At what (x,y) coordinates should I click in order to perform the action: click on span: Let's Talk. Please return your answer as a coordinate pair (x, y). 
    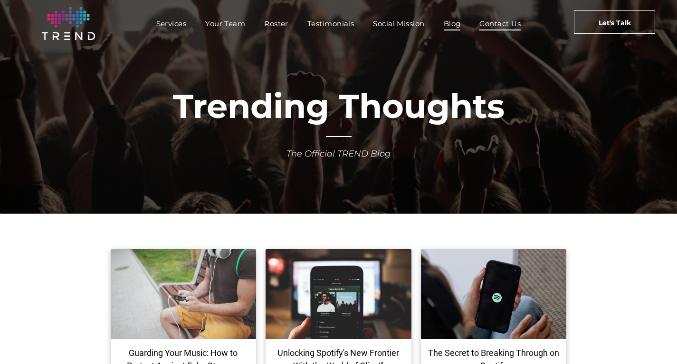
    Looking at the image, I should click on (615, 23).